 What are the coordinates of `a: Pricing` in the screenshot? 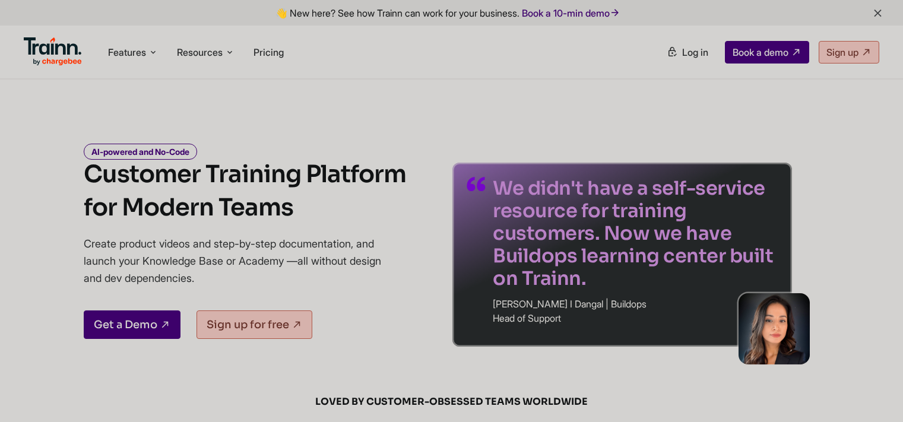 It's located at (268, 52).